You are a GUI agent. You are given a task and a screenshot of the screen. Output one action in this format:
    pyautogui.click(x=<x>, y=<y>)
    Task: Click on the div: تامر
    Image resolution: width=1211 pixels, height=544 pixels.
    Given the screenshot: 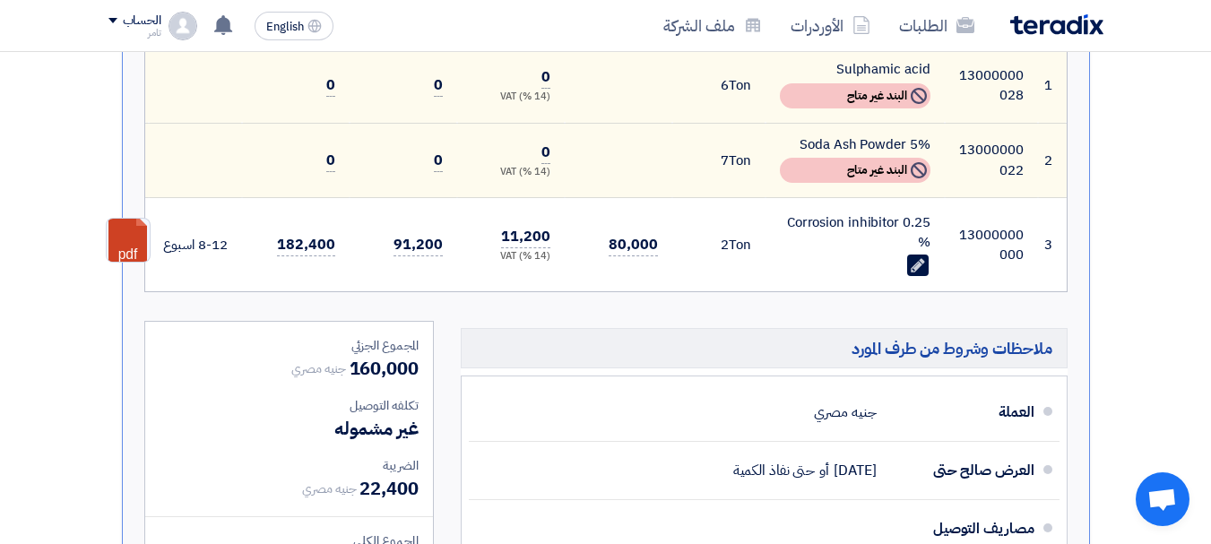 What is the action you would take?
    pyautogui.click(x=134, y=32)
    